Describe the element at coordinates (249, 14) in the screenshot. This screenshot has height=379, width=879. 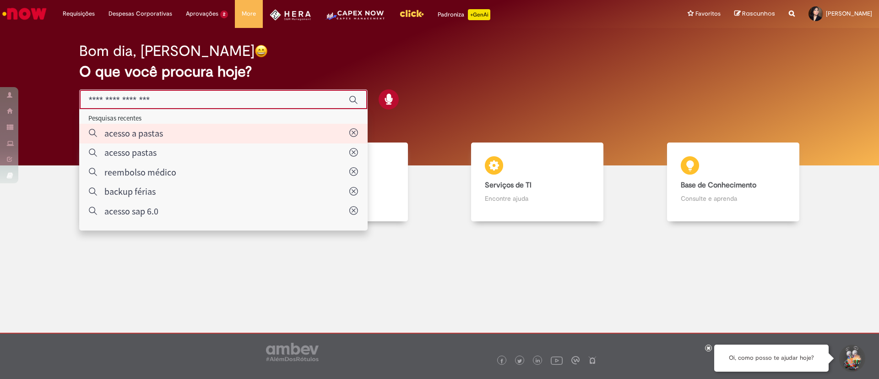
I see `span: More` at that location.